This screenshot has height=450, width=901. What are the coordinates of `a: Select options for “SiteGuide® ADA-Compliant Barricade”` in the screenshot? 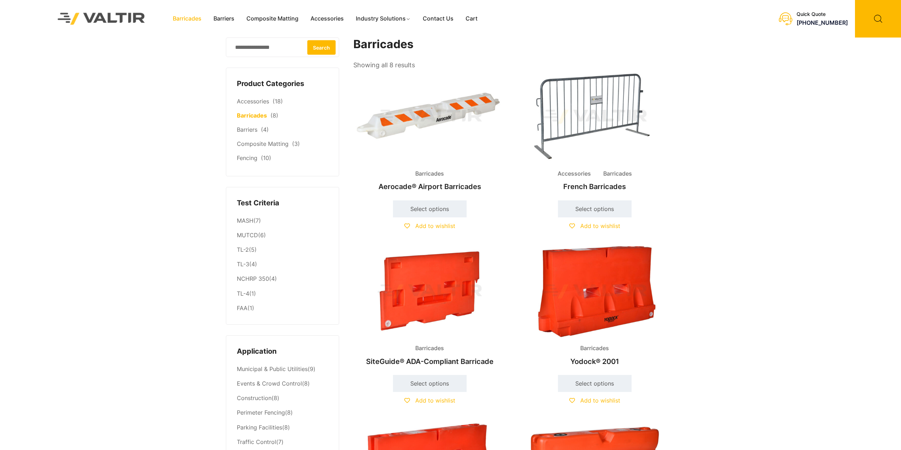 It's located at (430, 383).